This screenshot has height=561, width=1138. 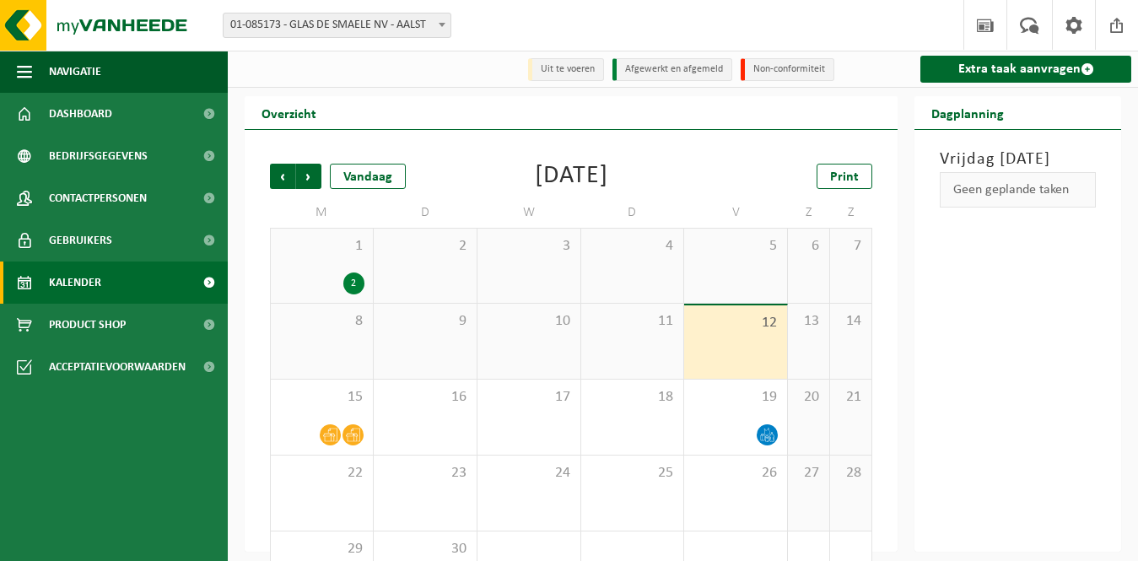 What do you see at coordinates (787, 69) in the screenshot?
I see `li: Non-conformiteit` at bounding box center [787, 69].